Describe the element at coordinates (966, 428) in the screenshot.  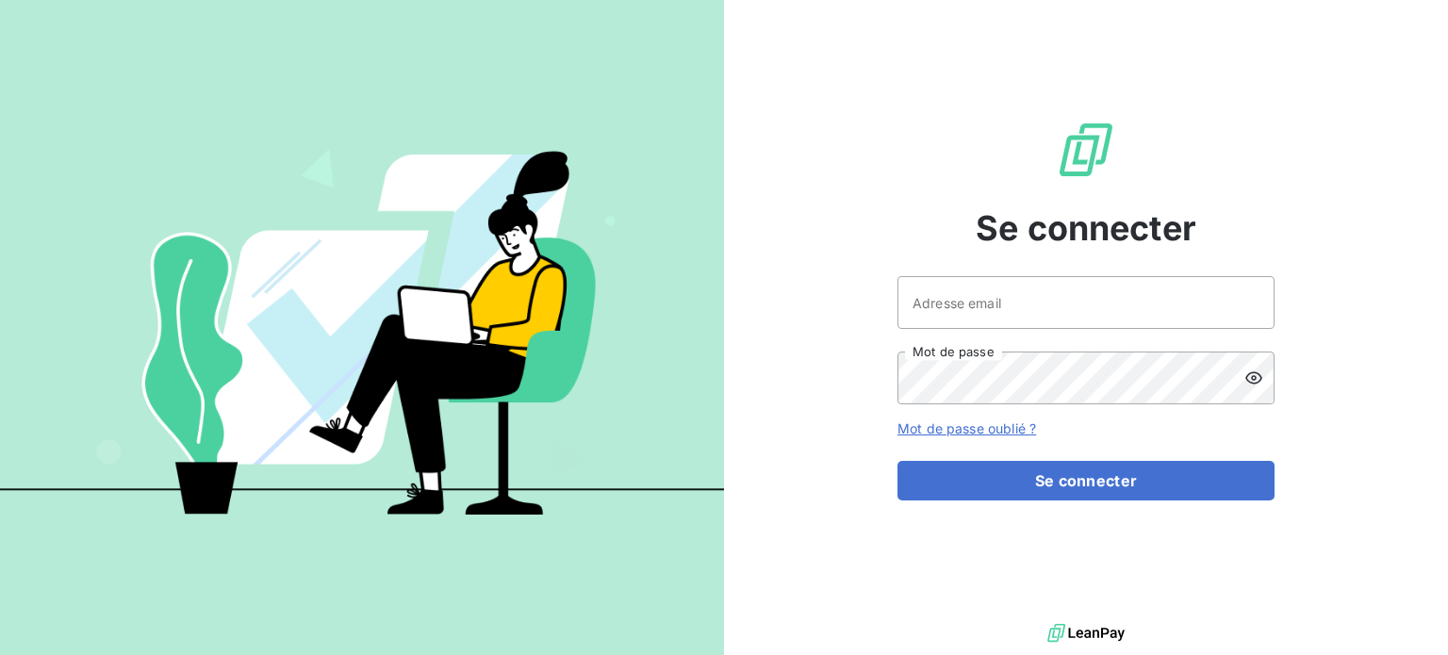
I see `a: Mot de passe oublié ?` at that location.